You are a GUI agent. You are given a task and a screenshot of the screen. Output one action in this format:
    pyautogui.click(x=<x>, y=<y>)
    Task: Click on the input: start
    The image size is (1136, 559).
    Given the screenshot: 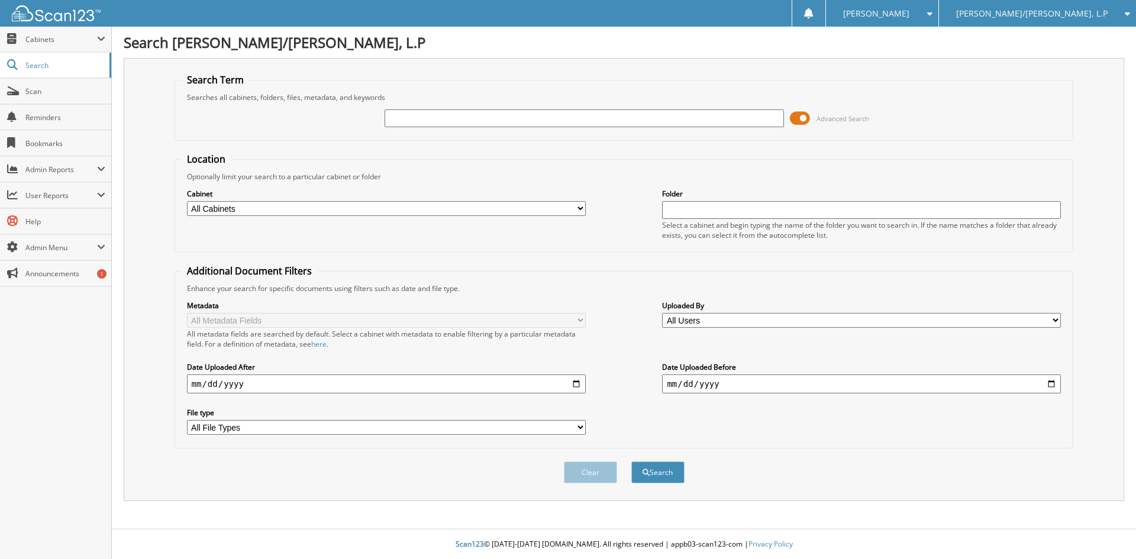 What is the action you would take?
    pyautogui.click(x=386, y=384)
    